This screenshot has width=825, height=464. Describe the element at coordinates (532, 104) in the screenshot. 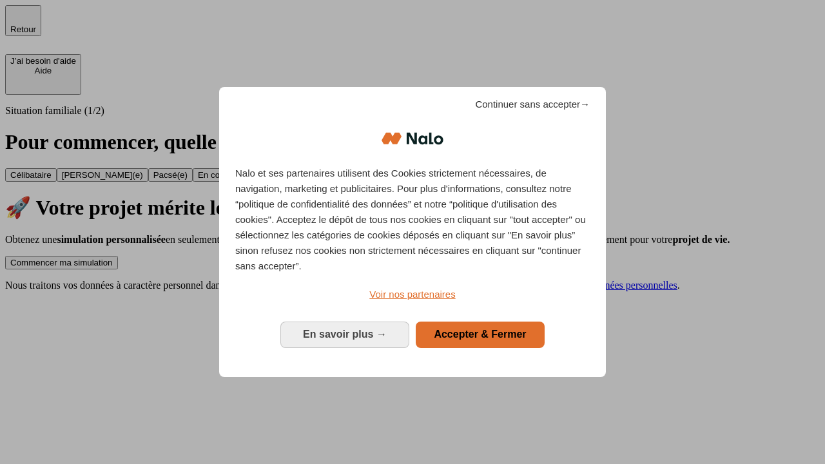

I see `span: Continuer sans accepter→` at that location.